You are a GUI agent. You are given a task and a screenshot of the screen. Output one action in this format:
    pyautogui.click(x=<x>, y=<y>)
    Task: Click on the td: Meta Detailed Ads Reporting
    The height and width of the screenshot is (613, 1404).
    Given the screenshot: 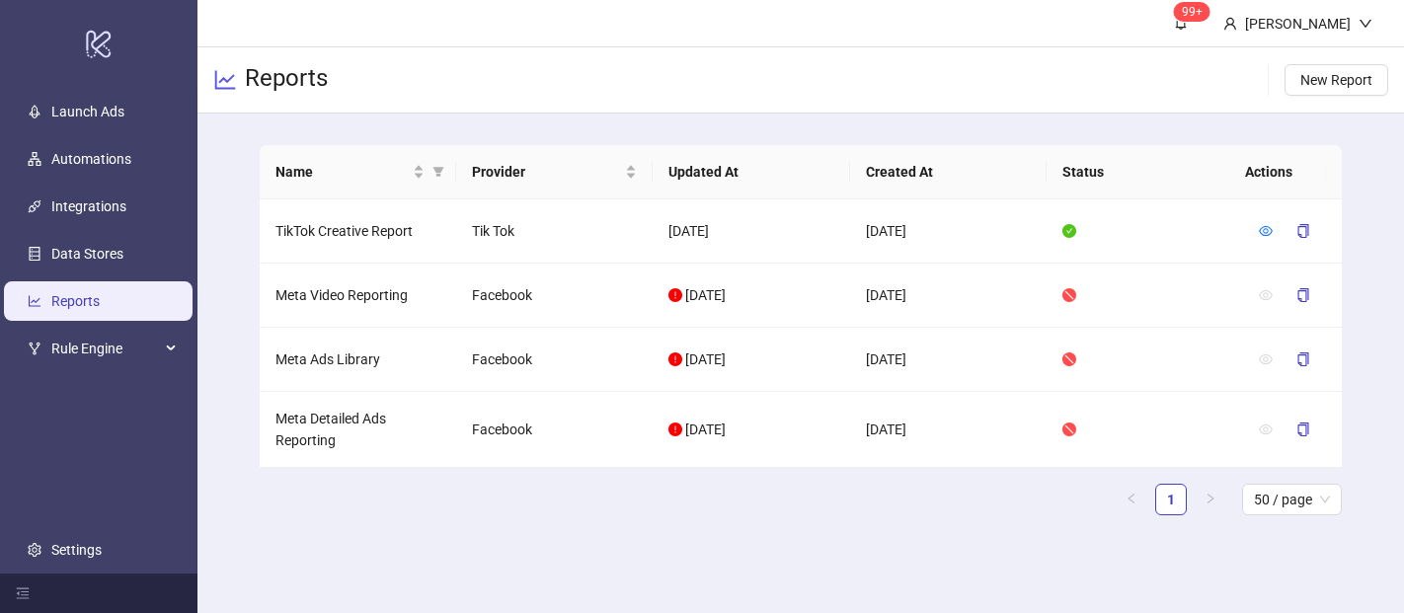 What is the action you would take?
    pyautogui.click(x=357, y=430)
    